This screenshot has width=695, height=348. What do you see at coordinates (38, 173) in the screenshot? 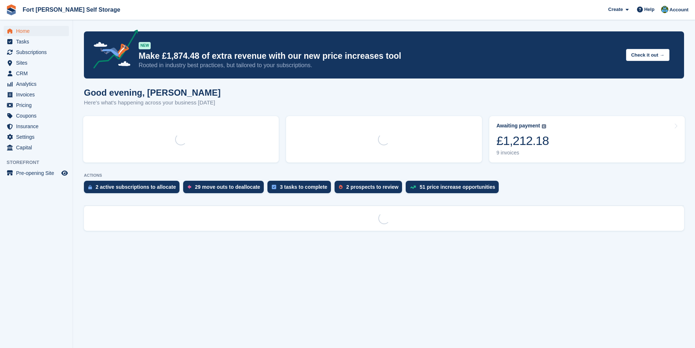
I see `span: Pre-opening Site` at bounding box center [38, 173].